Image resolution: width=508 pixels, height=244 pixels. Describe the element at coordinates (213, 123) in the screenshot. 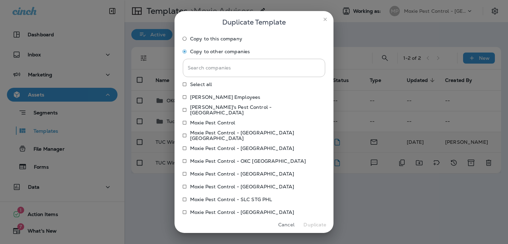

I see `p: Moxie Pest Control` at that location.